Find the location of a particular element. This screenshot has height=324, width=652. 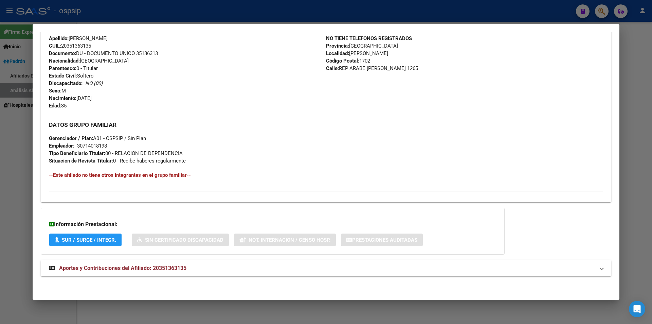

div: Open Intercom Messenger is located at coordinates (637, 309).